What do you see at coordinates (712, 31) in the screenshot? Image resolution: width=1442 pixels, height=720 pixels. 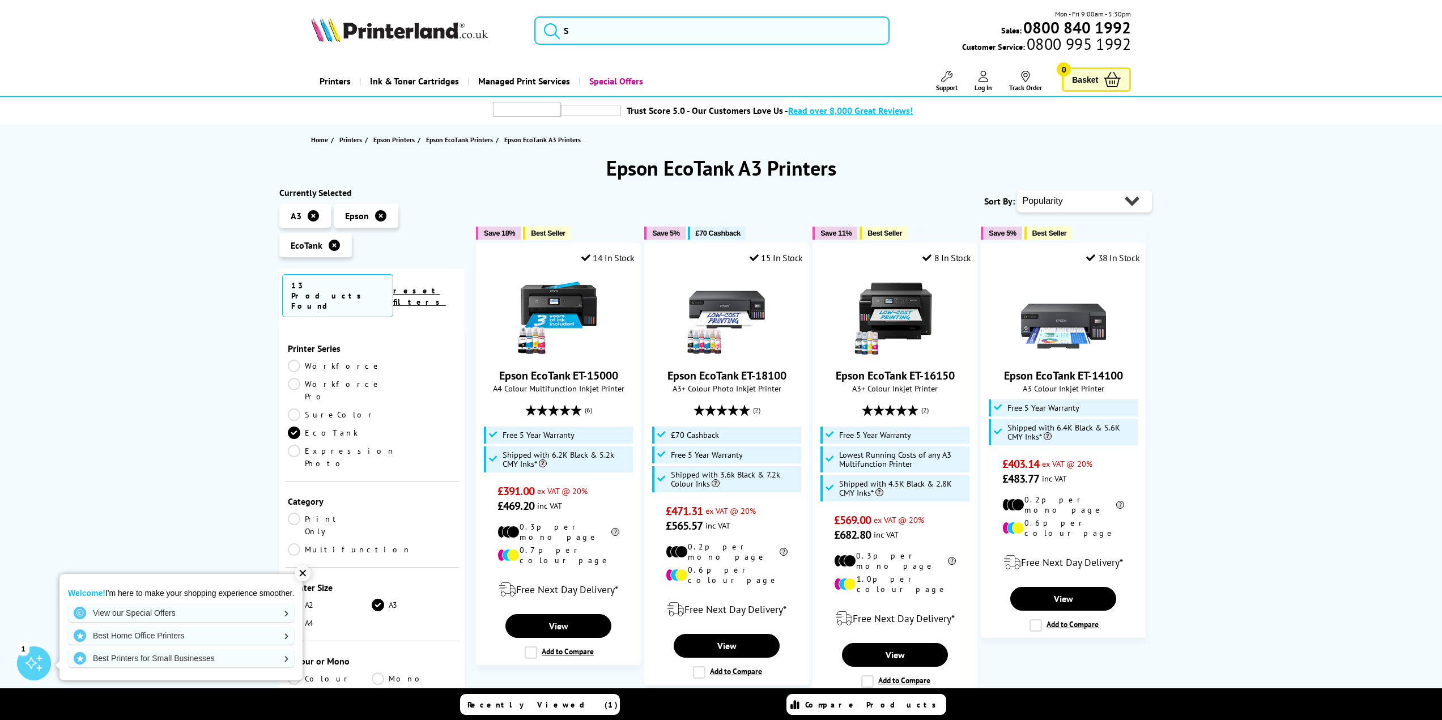 I see `input: S` at bounding box center [712, 31].